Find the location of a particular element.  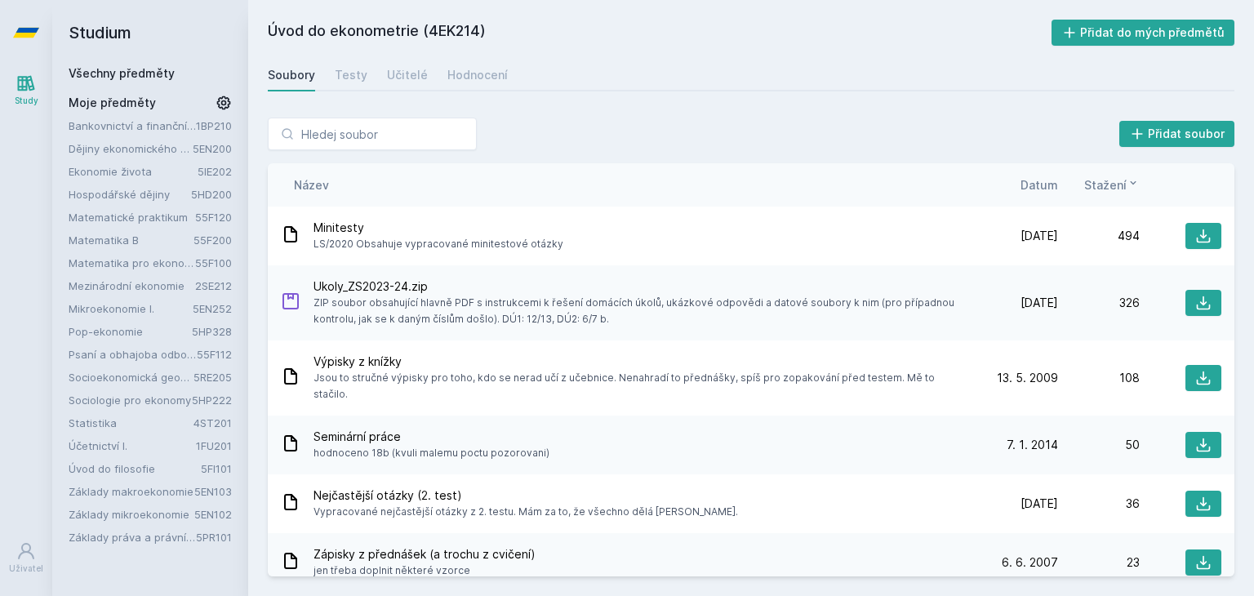

a: 5HP328 is located at coordinates (211, 331).